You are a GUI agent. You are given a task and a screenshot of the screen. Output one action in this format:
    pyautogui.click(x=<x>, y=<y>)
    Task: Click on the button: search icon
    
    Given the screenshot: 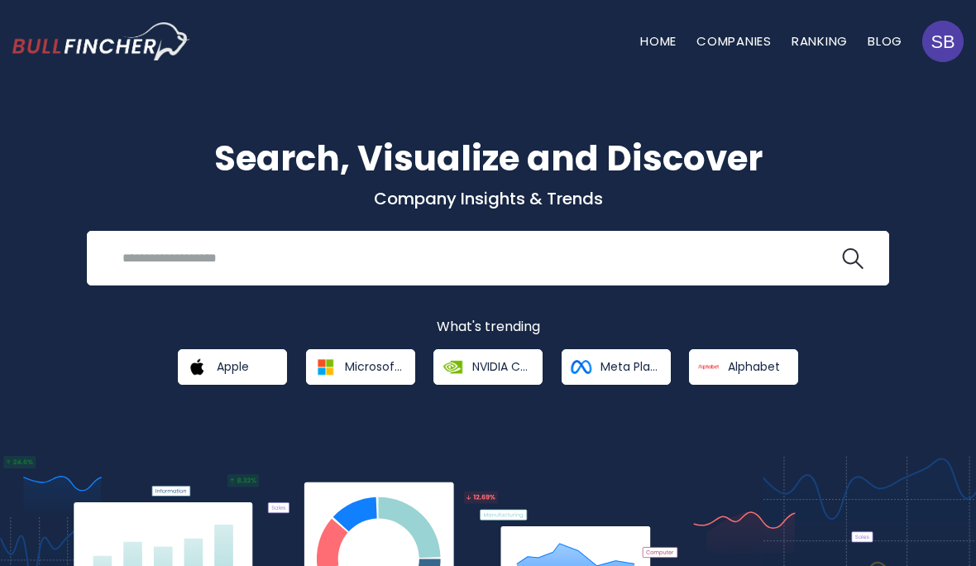 What is the action you would take?
    pyautogui.click(x=853, y=259)
    